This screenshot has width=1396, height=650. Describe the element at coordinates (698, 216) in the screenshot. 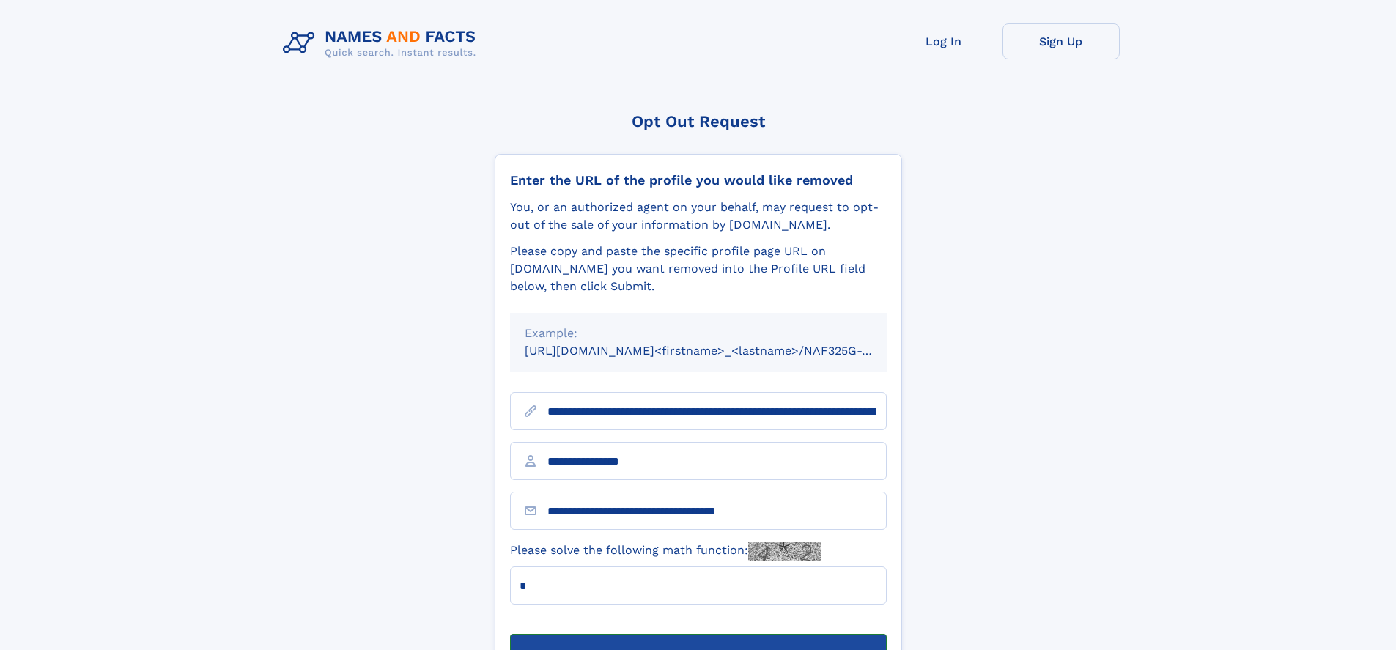

I see `div: You, or an authorized agent on your behalf, may request to opt-out of the sale of your informatio...` at that location.